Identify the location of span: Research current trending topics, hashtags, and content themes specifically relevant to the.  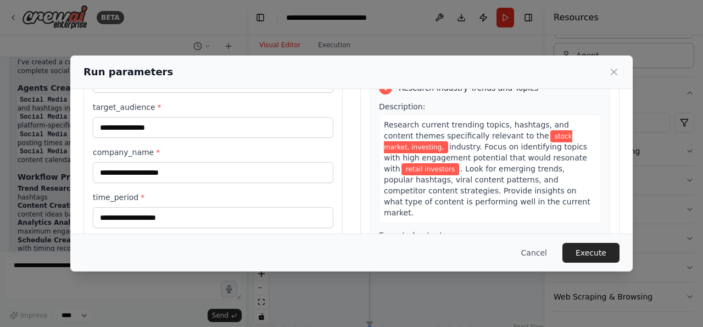
(476, 130).